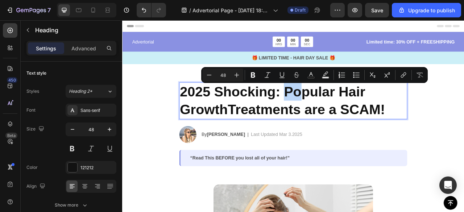 The height and width of the screenshot is (212, 464). Describe the element at coordinates (36, 129) in the screenshot. I see `div: Size` at that location.